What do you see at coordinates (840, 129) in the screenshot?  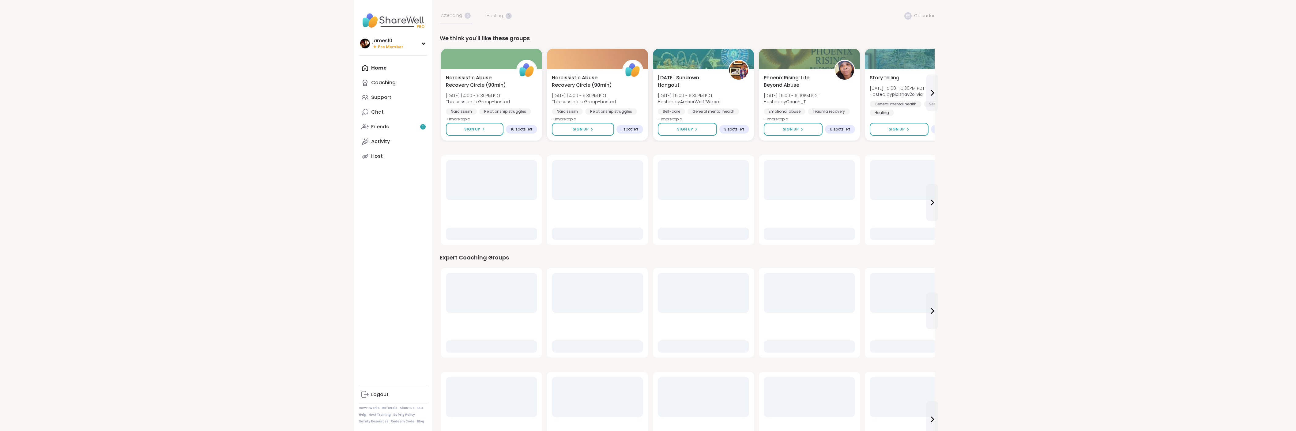 I see `span: 6 spots left` at bounding box center [840, 129].